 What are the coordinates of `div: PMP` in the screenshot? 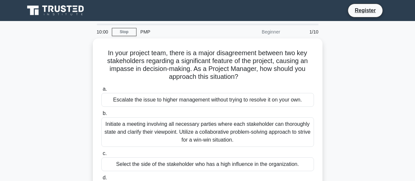 It's located at (181, 32).